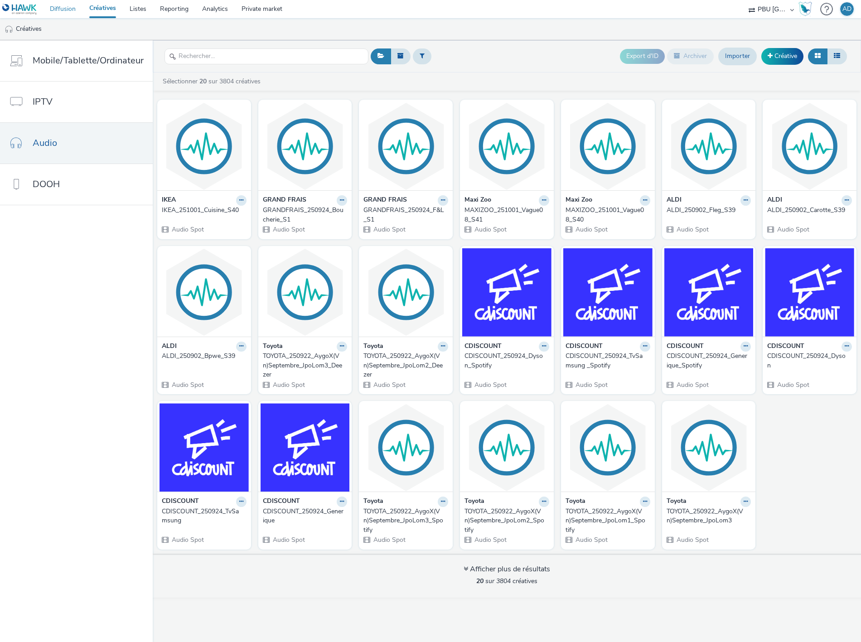 The width and height of the screenshot is (861, 642). What do you see at coordinates (709, 361) in the screenshot?
I see `a: CDISCOUNT_250924_Generique_Spotify` at bounding box center [709, 361].